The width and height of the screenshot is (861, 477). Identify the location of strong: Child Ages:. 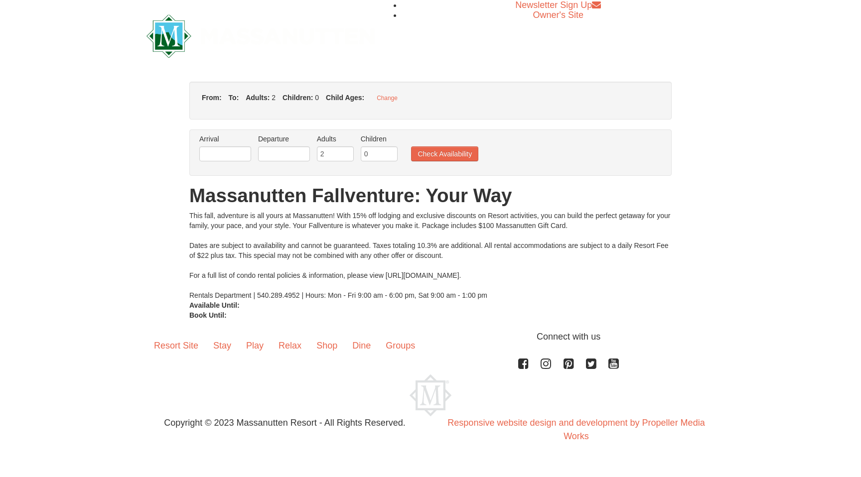
(345, 98).